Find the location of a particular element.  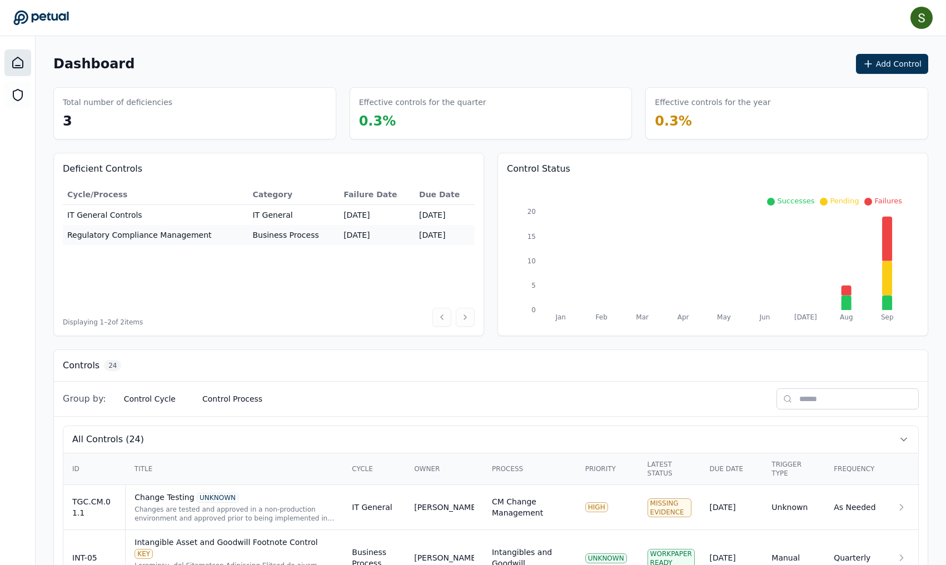

tspan: Apr is located at coordinates (683, 317).